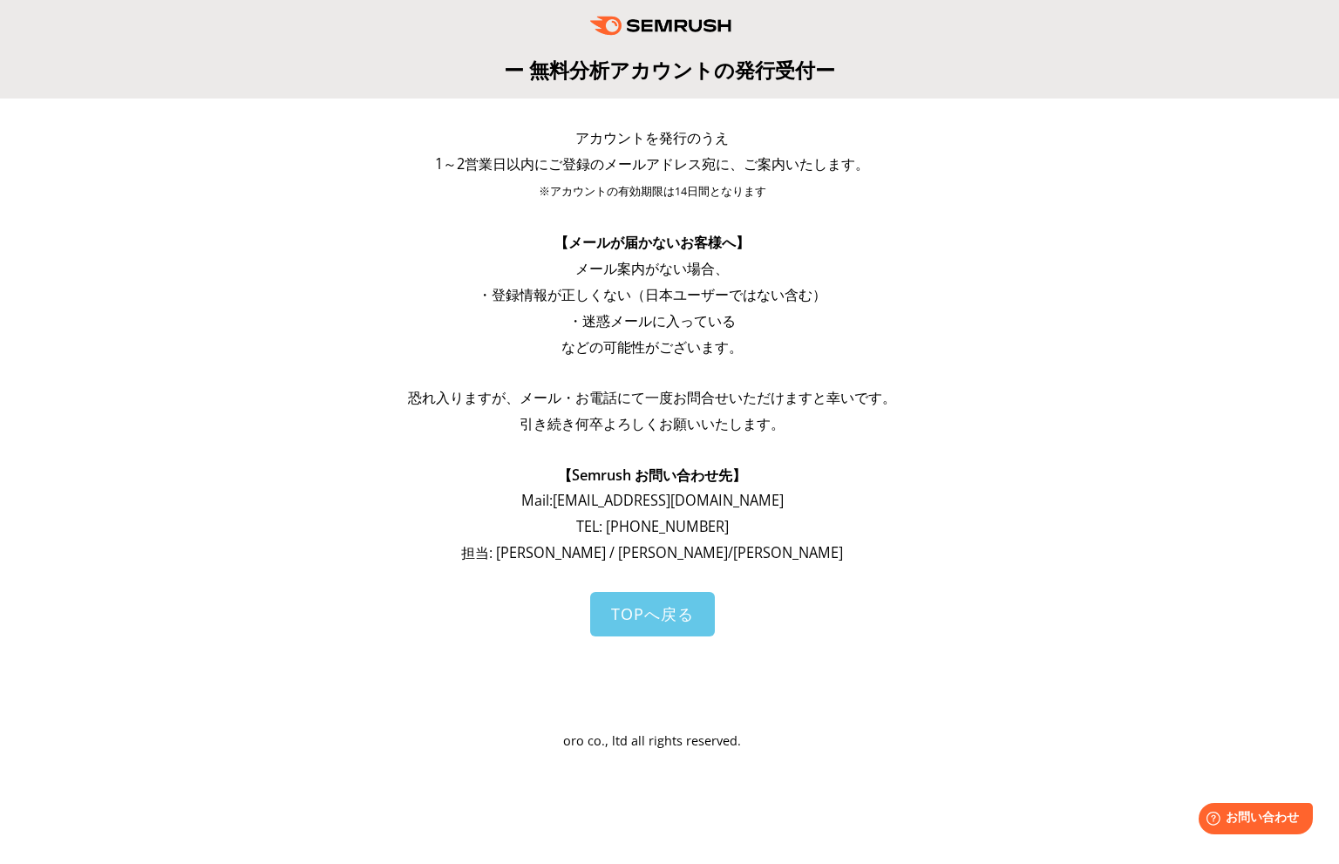  What do you see at coordinates (78, 22) in the screenshot?
I see `span: お問い合わせ` at bounding box center [78, 22].